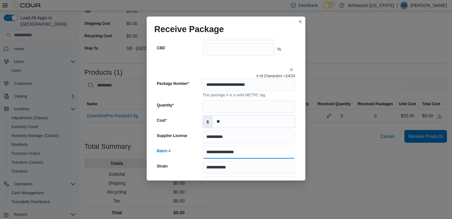 This screenshot has width=452, height=219. I want to click on label: Url, so click(159, 181).